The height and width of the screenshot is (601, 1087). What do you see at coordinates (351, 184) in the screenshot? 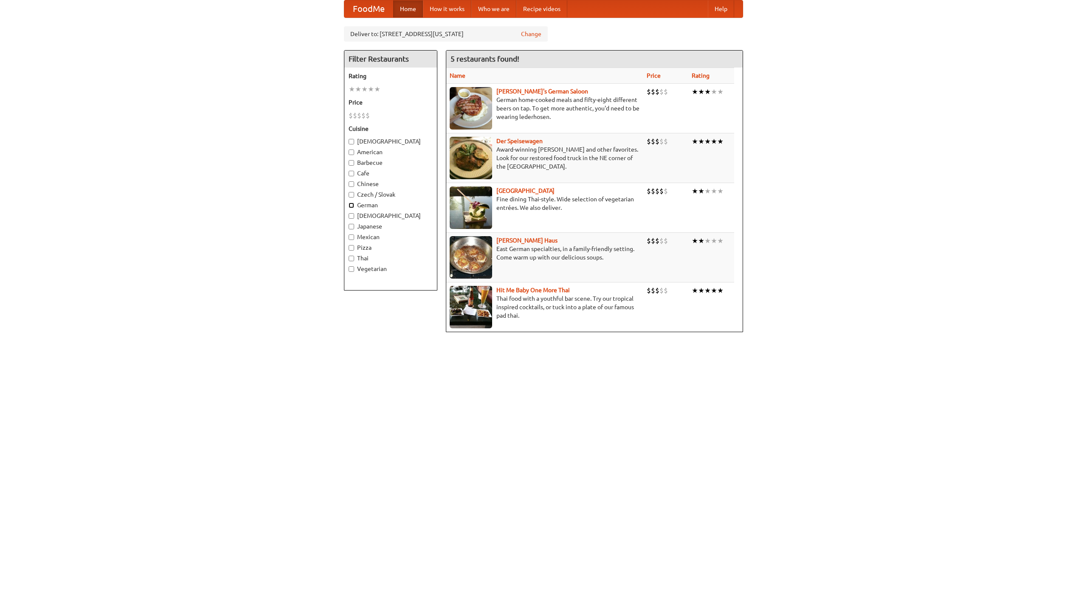
I see `input: Chinese` at bounding box center [351, 184].